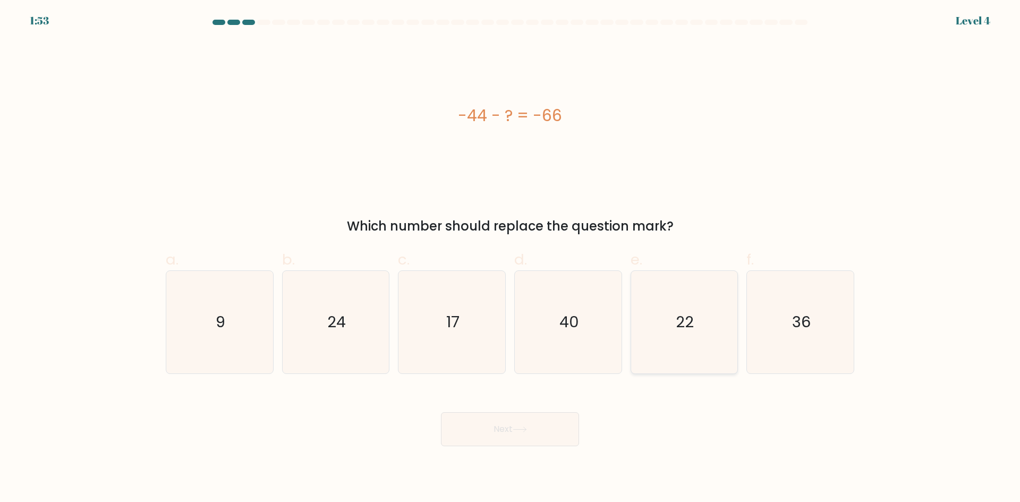 This screenshot has height=502, width=1020. I want to click on button: Next, so click(510, 429).